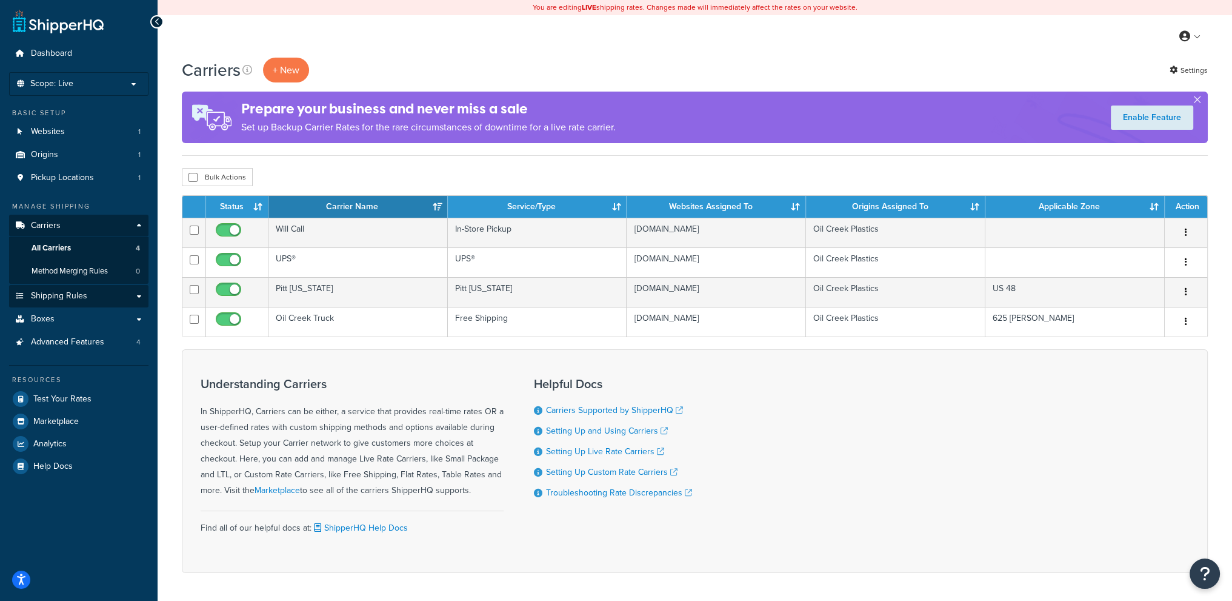  I want to click on a: Pickup Locations 1, so click(79, 178).